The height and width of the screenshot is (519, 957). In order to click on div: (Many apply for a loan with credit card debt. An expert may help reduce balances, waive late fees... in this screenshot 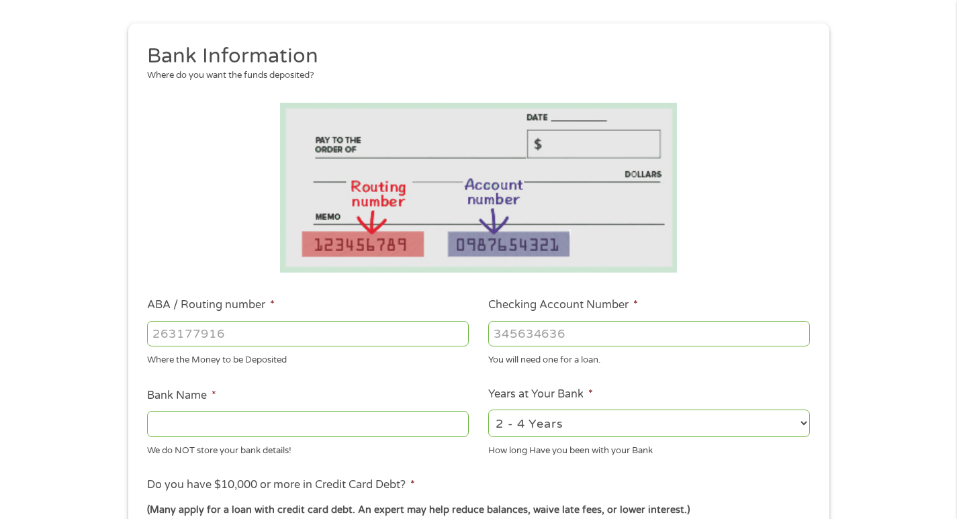, I will do `click(478, 510)`.